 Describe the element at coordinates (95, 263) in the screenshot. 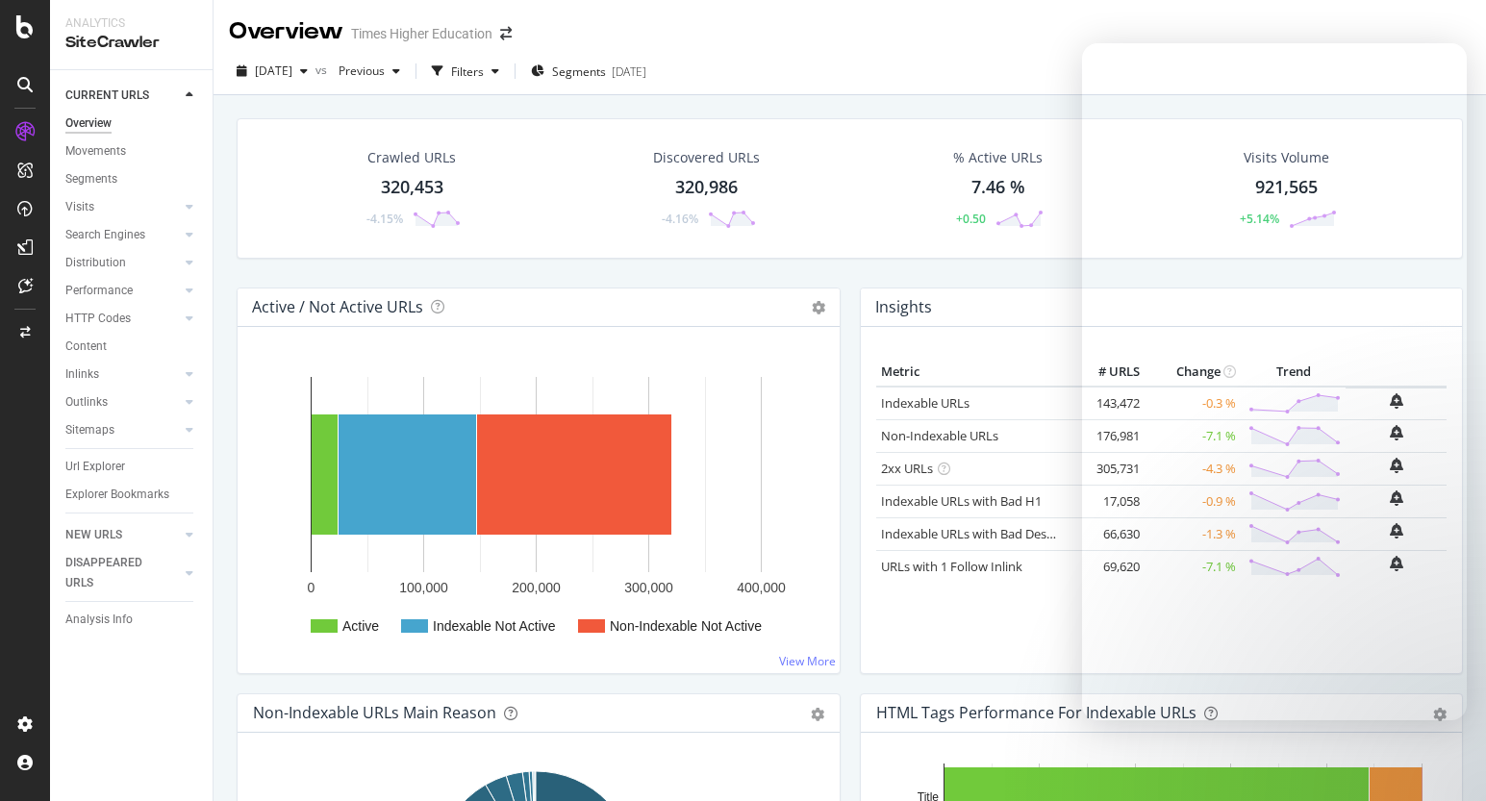

I see `div: Distribution` at that location.